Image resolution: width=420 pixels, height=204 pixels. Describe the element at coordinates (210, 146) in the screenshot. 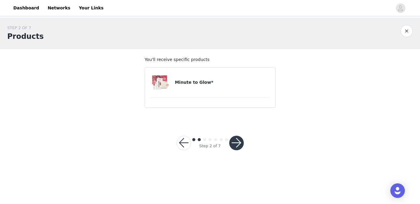

I see `div: Step 2 of 7` at that location.